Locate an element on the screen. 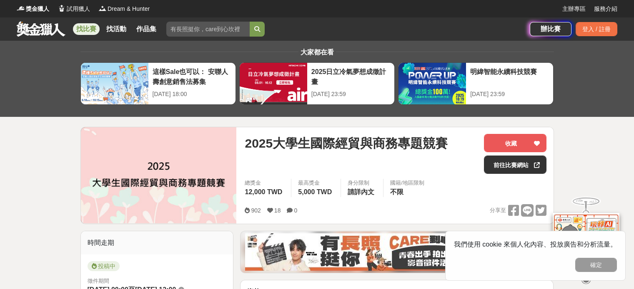 Image resolution: width=634 pixels, height=289 pixels. div: 國籍/地區限制 is located at coordinates (407, 183).